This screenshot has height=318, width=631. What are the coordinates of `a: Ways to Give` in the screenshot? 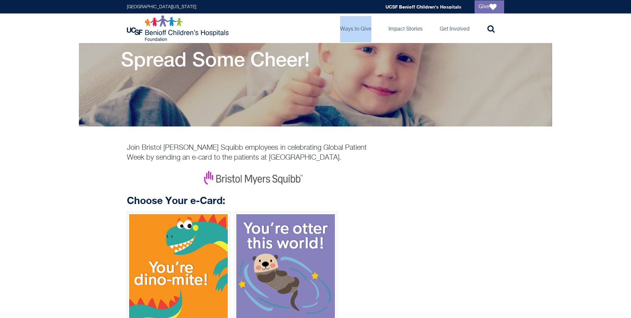 It's located at (355, 28).